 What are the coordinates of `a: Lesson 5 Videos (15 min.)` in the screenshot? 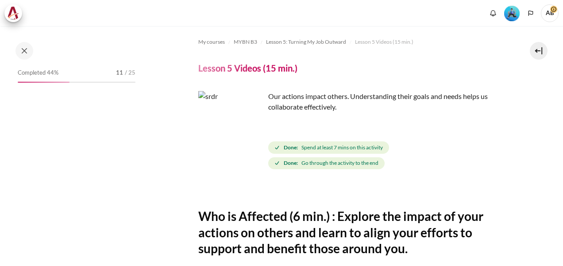 It's located at (384, 42).